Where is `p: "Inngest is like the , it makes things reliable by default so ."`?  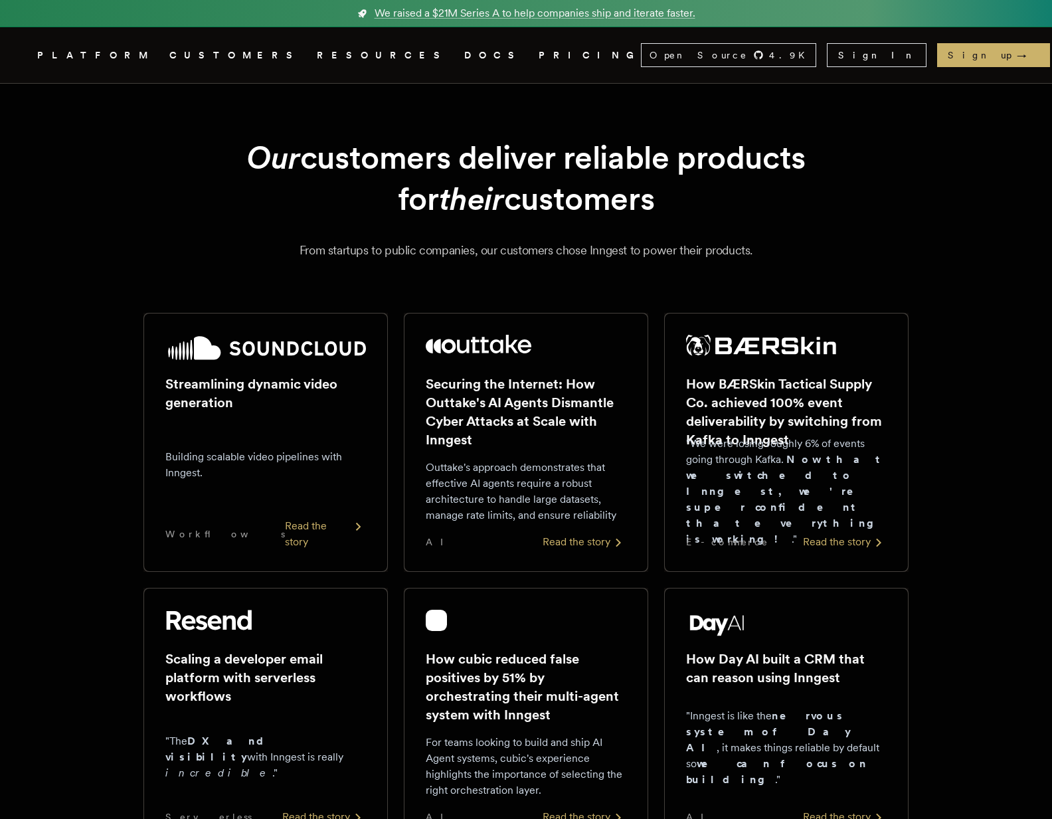
p: "Inngest is like the , it makes things reliable by default so ." is located at coordinates (786, 748).